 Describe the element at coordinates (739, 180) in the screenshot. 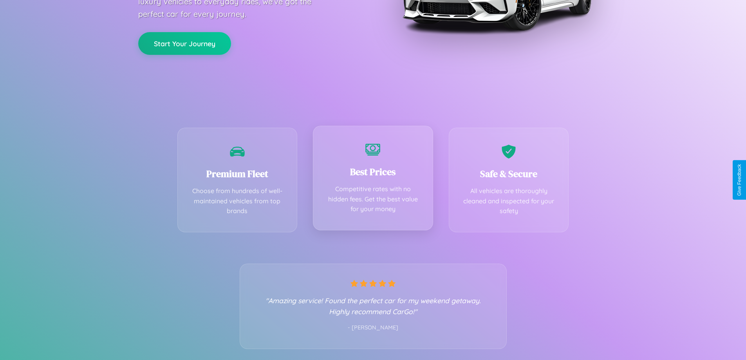

I see `div: Give Feedback` at that location.